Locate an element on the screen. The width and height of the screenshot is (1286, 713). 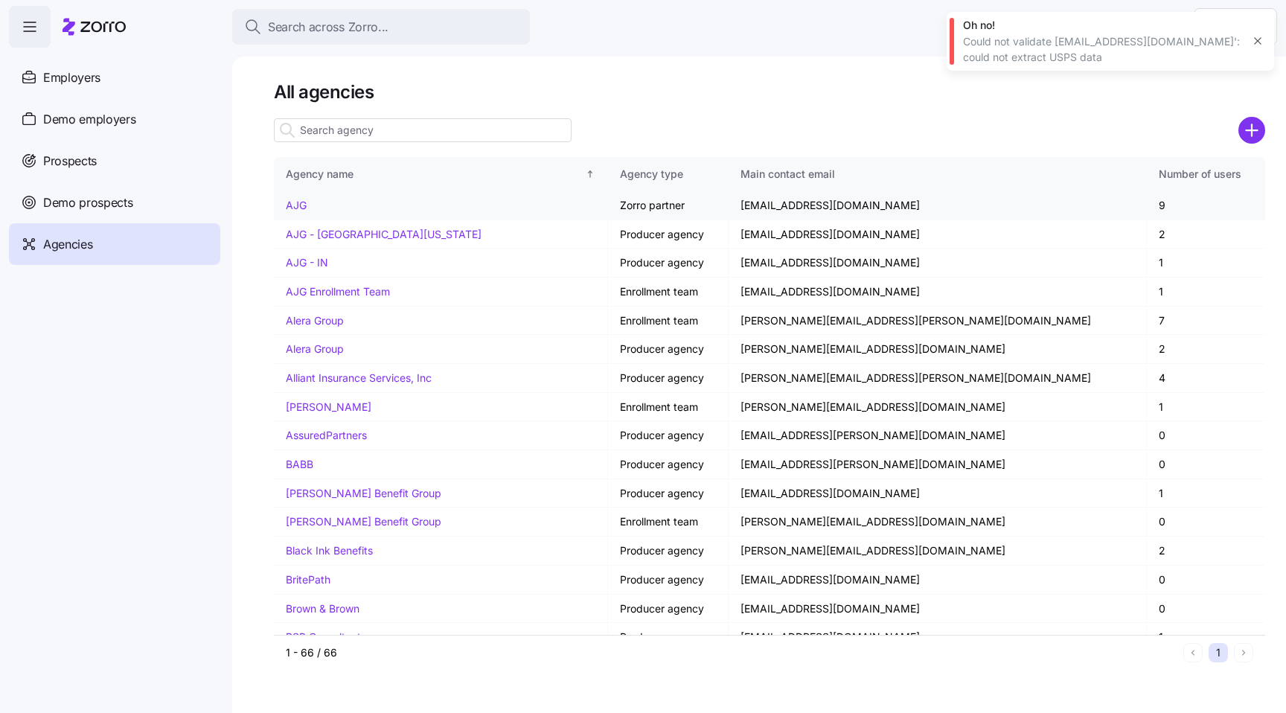
a: Black Ink Benefits is located at coordinates (329, 550).